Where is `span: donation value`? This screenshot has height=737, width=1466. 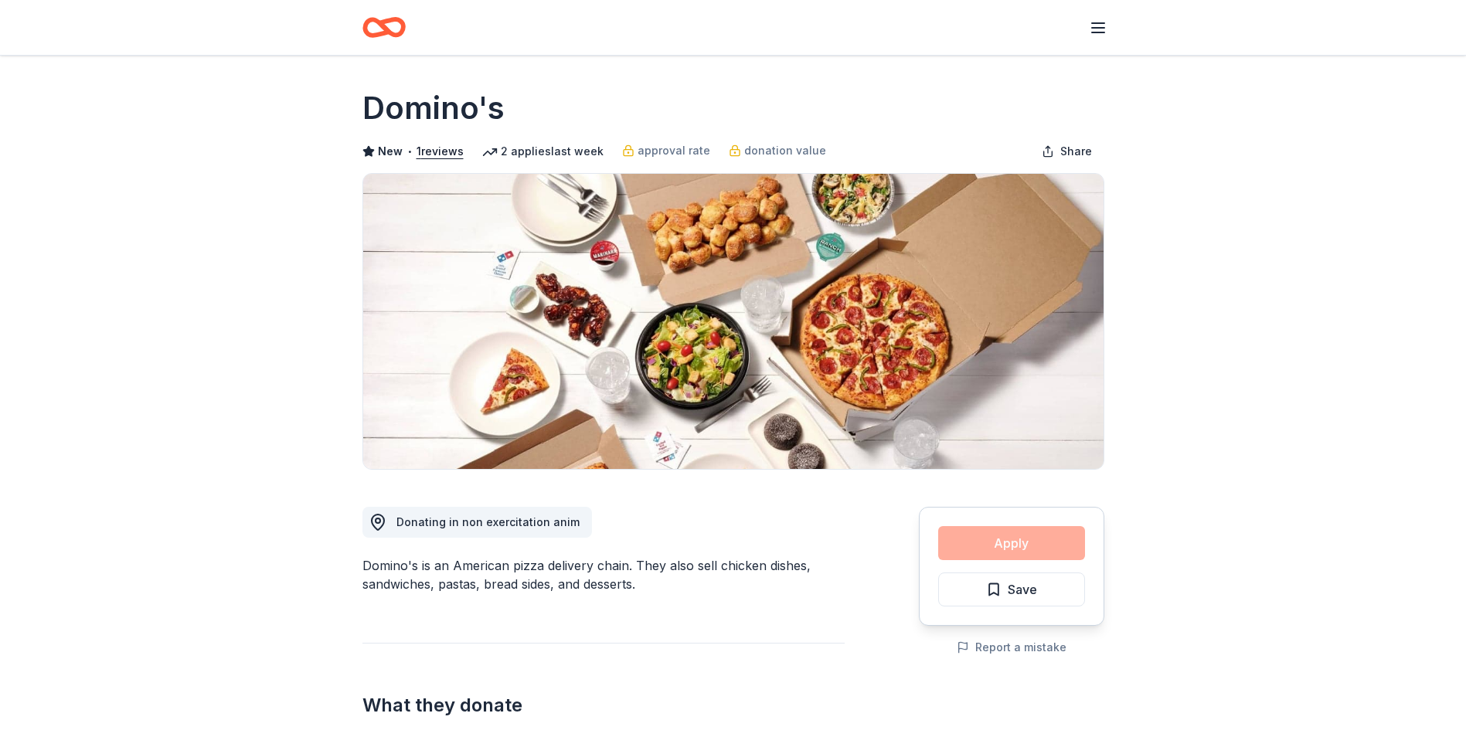
span: donation value is located at coordinates (785, 151).